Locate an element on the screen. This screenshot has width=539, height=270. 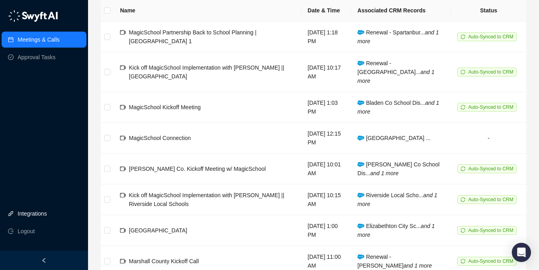
span: left is located at coordinates (44, 260).